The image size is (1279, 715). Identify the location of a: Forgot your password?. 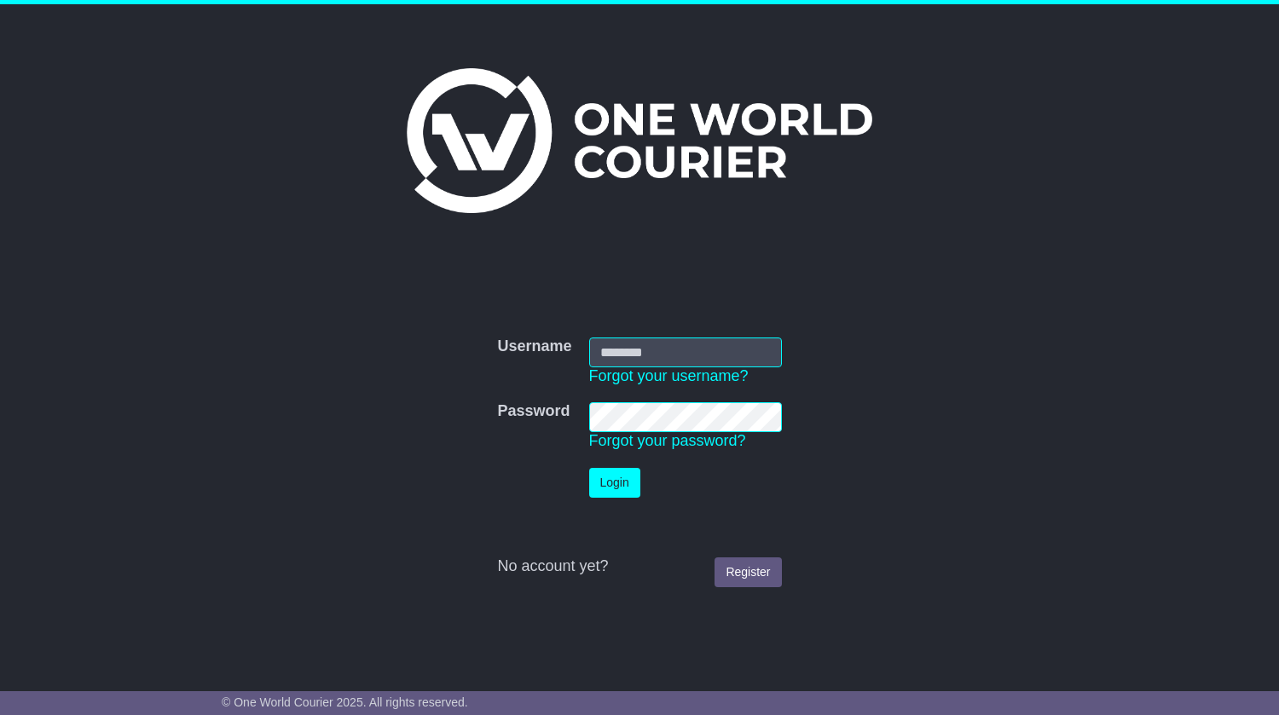
(668, 441).